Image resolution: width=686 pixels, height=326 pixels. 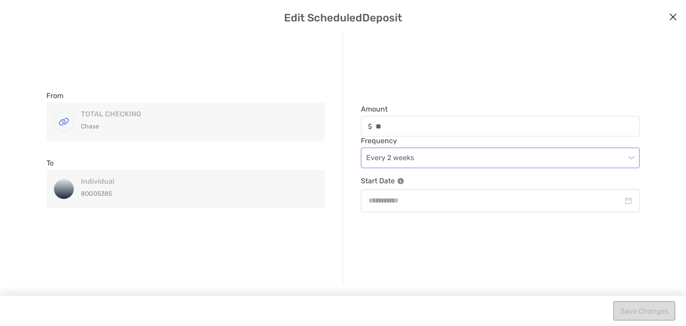 What do you see at coordinates (189, 194) in the screenshot?
I see `p: 8OG05385` at bounding box center [189, 194].